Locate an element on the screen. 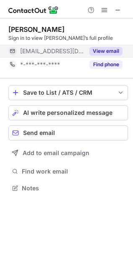 This screenshot has width=133, height=267. button: AI write personalized message is located at coordinates (68, 113).